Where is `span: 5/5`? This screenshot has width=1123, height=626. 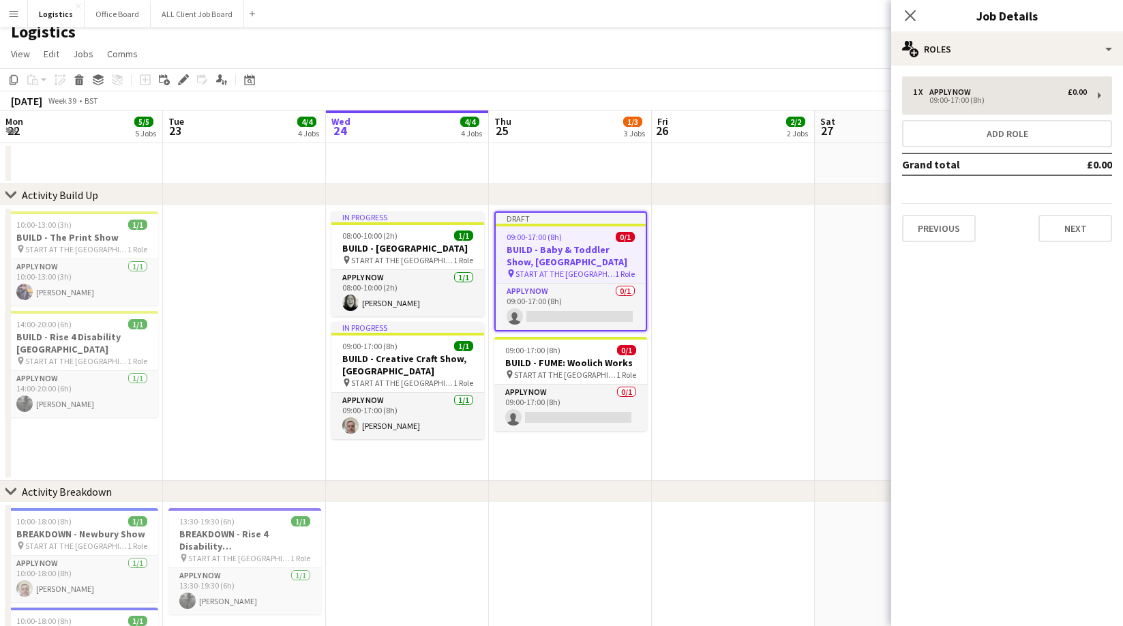 span: 5/5 is located at coordinates (144, 121).